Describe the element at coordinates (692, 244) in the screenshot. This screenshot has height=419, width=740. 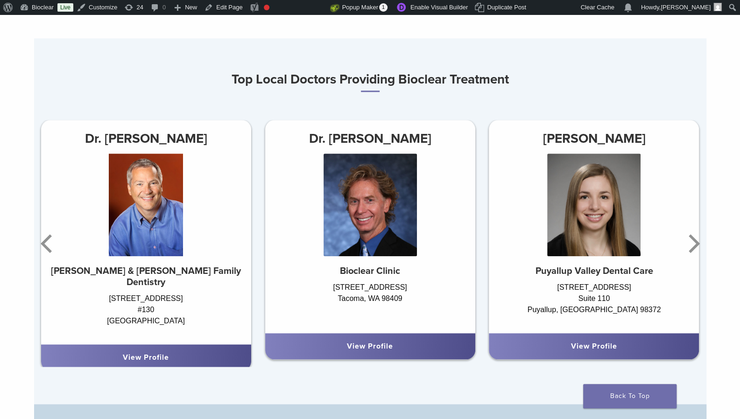
I see `button: Next` at that location.